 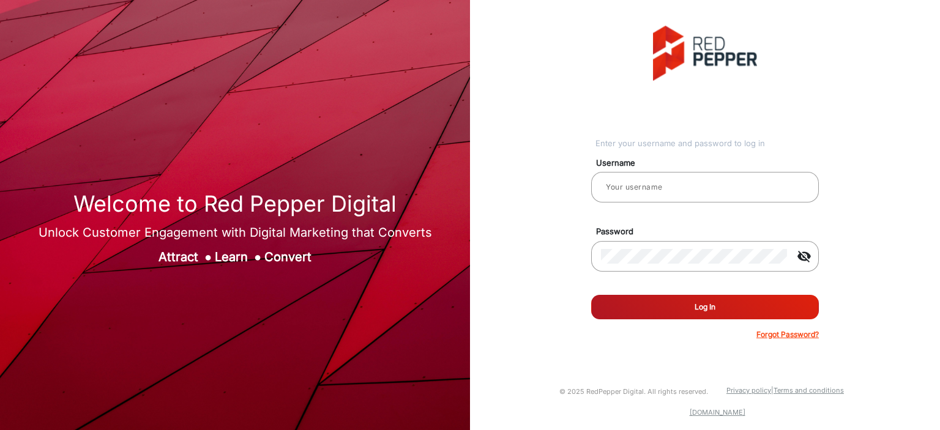 I want to click on small: © 2025 RedPepper Digital. All rights reserved., so click(x=633, y=392).